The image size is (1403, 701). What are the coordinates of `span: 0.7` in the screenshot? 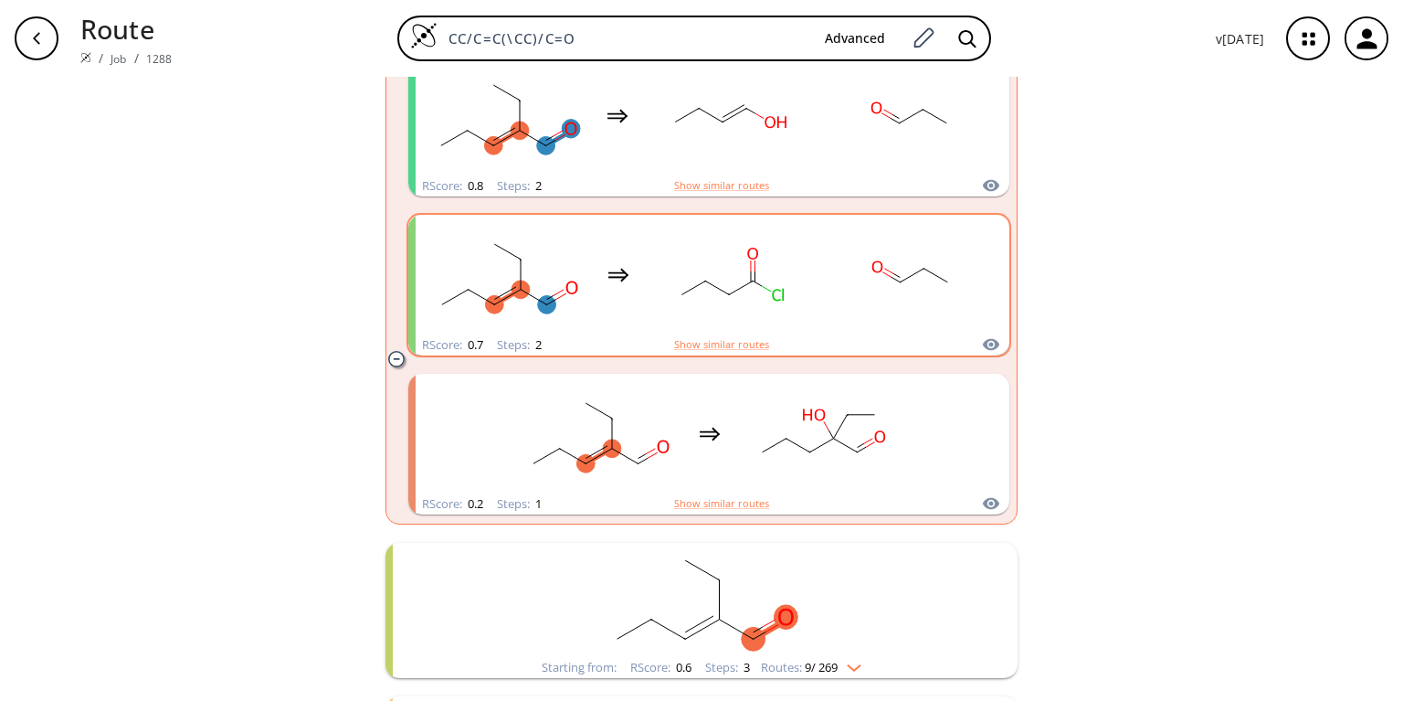 It's located at (474, 344).